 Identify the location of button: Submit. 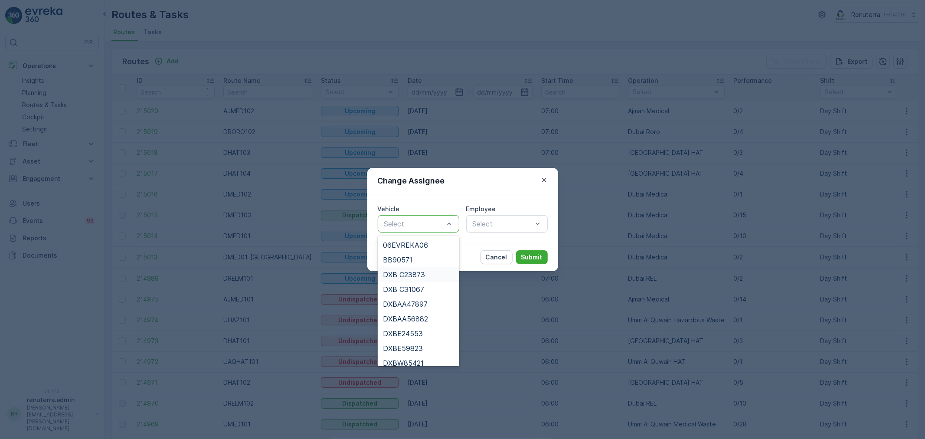
(532, 257).